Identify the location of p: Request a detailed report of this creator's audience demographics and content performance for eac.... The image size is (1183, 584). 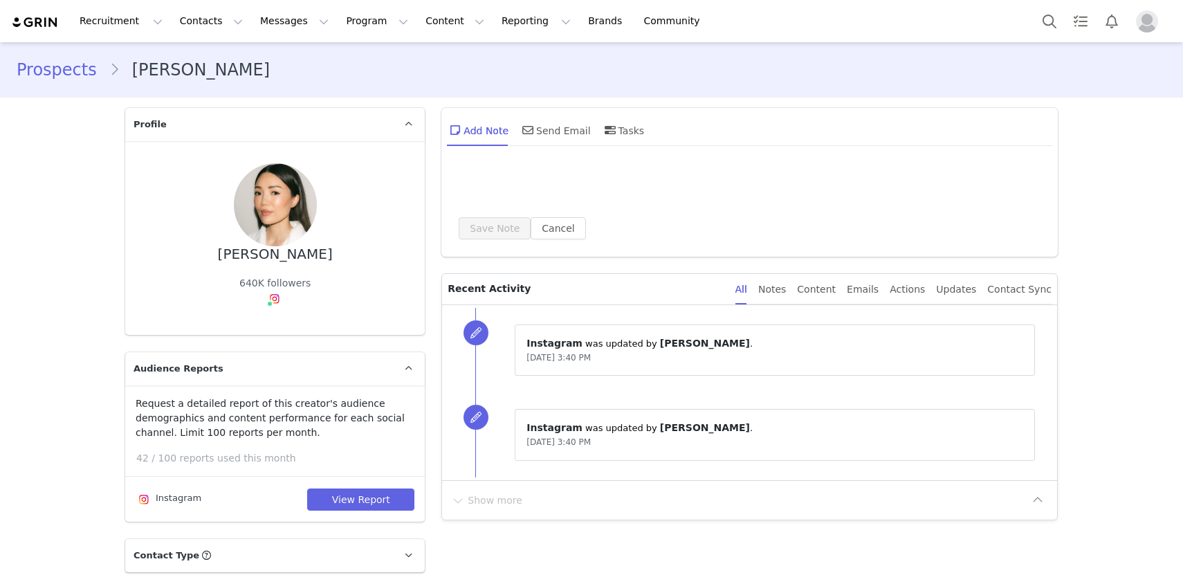
(275, 418).